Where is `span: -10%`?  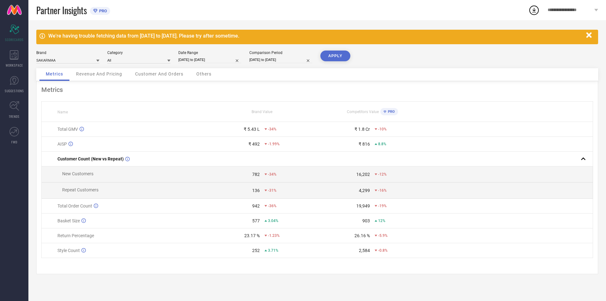 span: -10% is located at coordinates (382, 129).